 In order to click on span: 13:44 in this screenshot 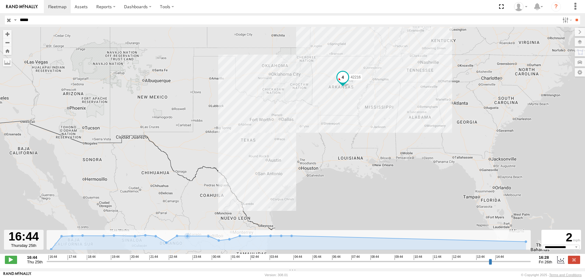, I will do `click(481, 257)`.